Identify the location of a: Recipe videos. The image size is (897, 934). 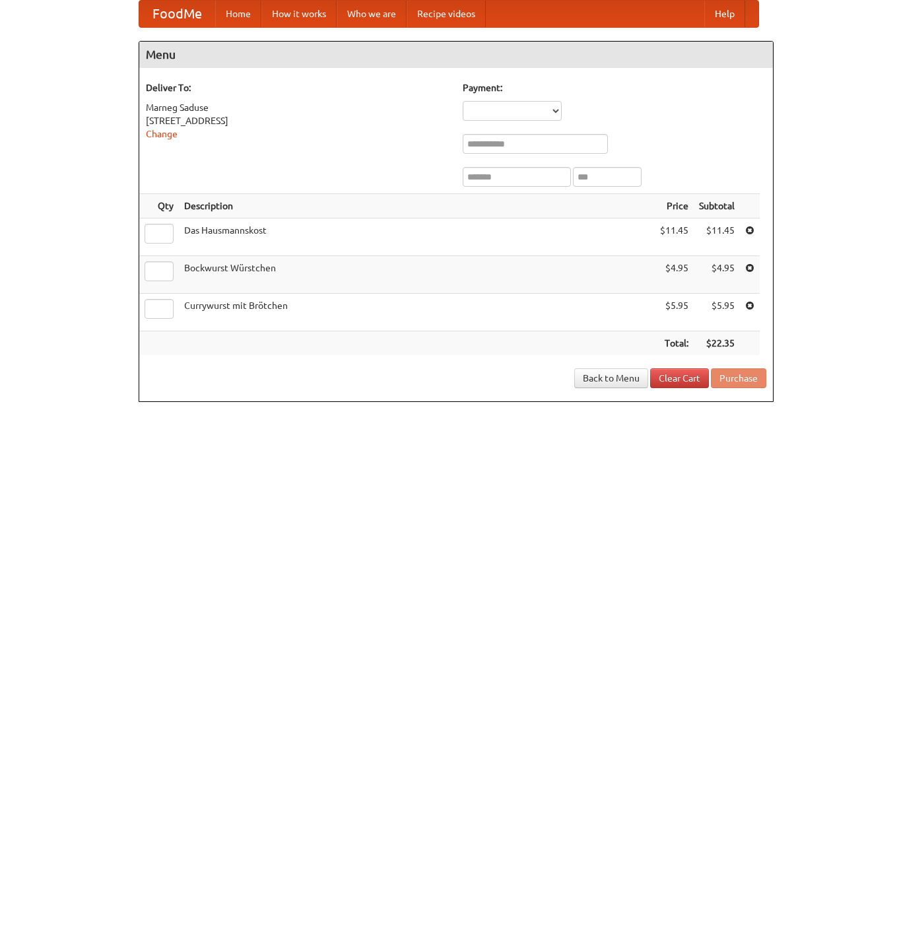
(446, 14).